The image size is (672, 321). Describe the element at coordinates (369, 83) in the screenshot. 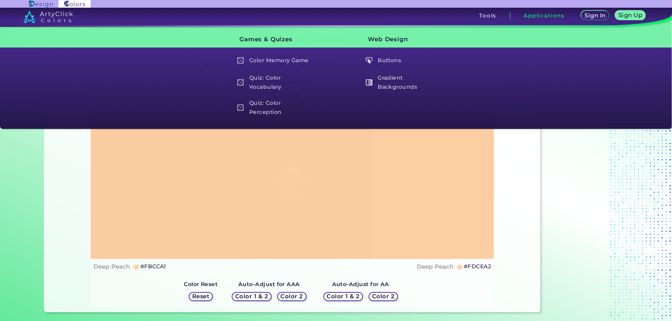

I see `img: icon_gradient_white.svg` at that location.